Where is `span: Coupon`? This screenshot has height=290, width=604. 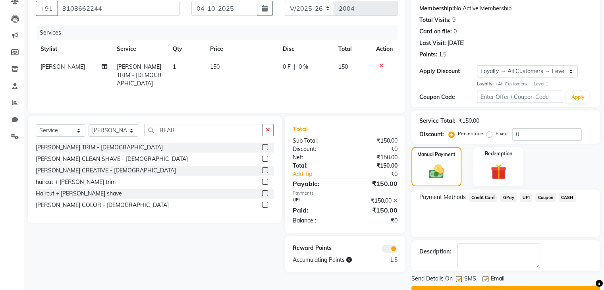 span: Coupon is located at coordinates (545, 197).